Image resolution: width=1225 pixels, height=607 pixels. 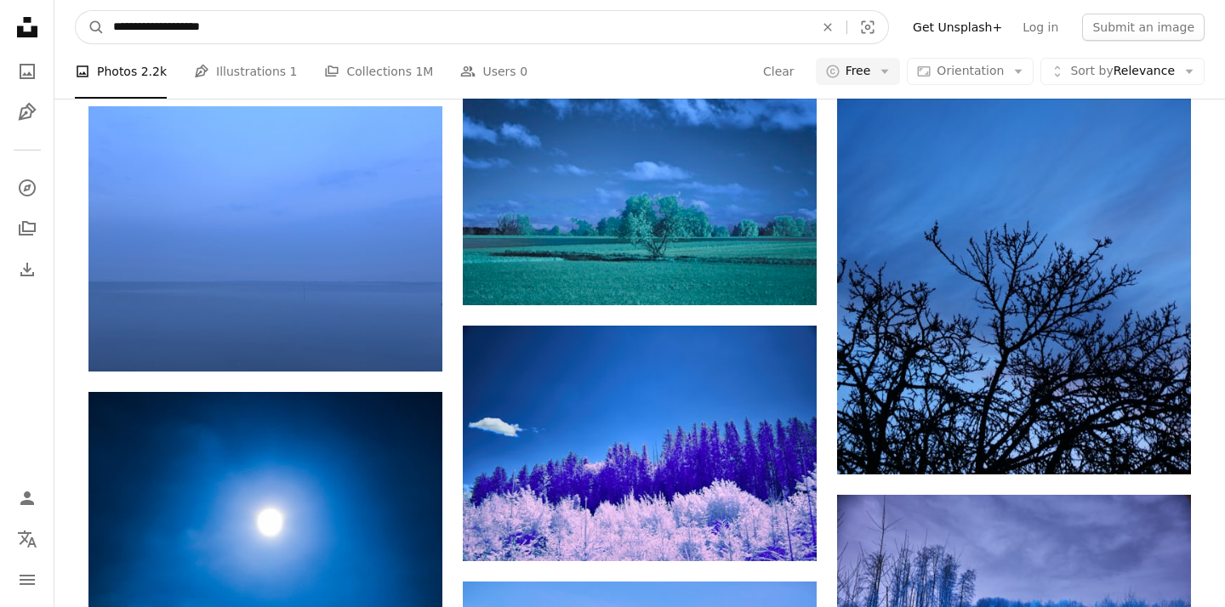 What do you see at coordinates (640, 187) in the screenshot?
I see `img: Blue landscape with trees and clouds.` at bounding box center [640, 187].